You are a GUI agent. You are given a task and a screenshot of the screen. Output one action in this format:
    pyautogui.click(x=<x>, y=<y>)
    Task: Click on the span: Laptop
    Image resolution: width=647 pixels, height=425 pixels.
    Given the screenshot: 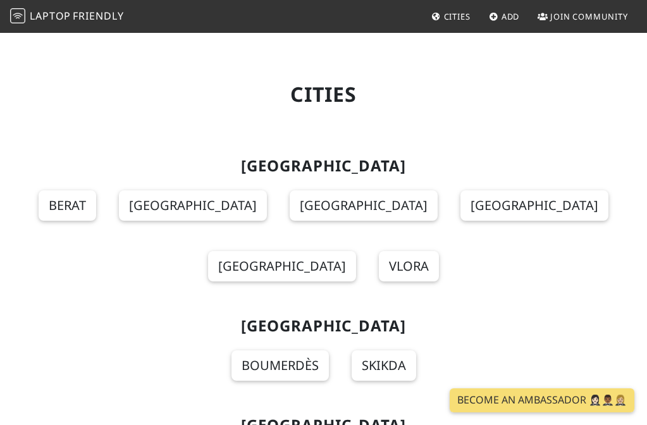 What is the action you would take?
    pyautogui.click(x=50, y=16)
    